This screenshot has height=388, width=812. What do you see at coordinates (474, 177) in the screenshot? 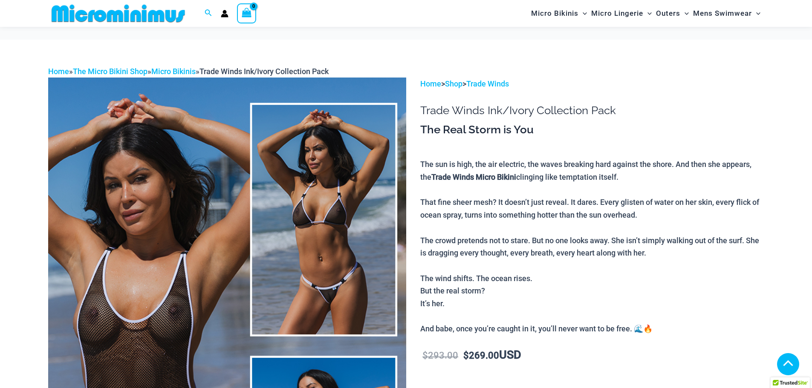
I see `b: Trade Winds Micro Bikini` at bounding box center [474, 177].